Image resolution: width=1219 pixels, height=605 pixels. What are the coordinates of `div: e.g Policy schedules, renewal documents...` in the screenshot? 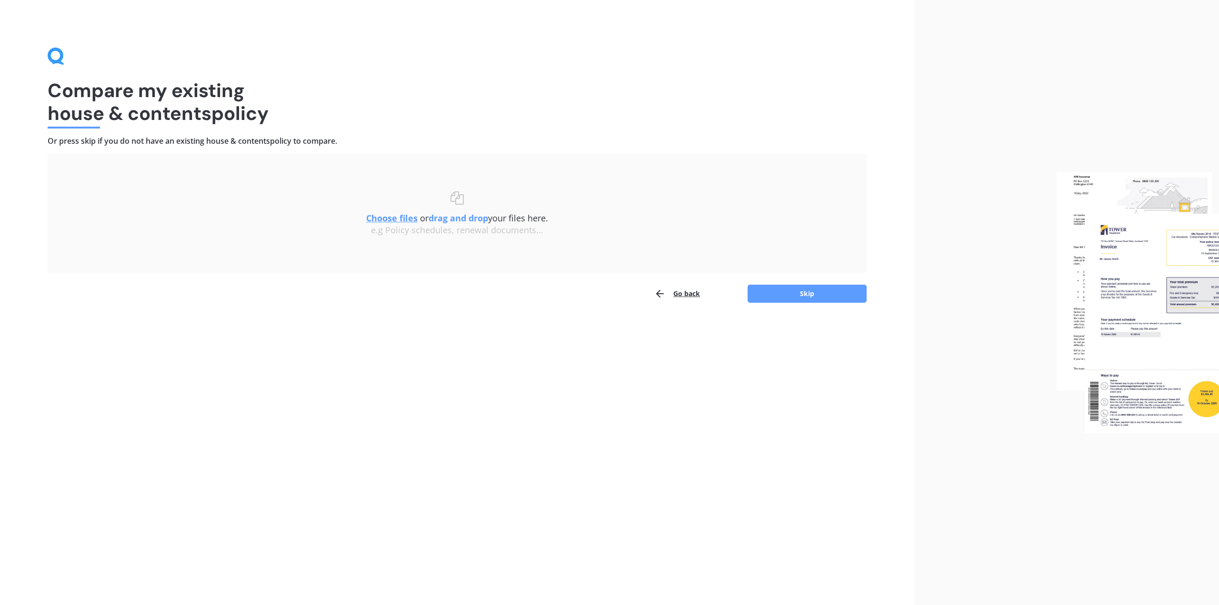 It's located at (457, 231).